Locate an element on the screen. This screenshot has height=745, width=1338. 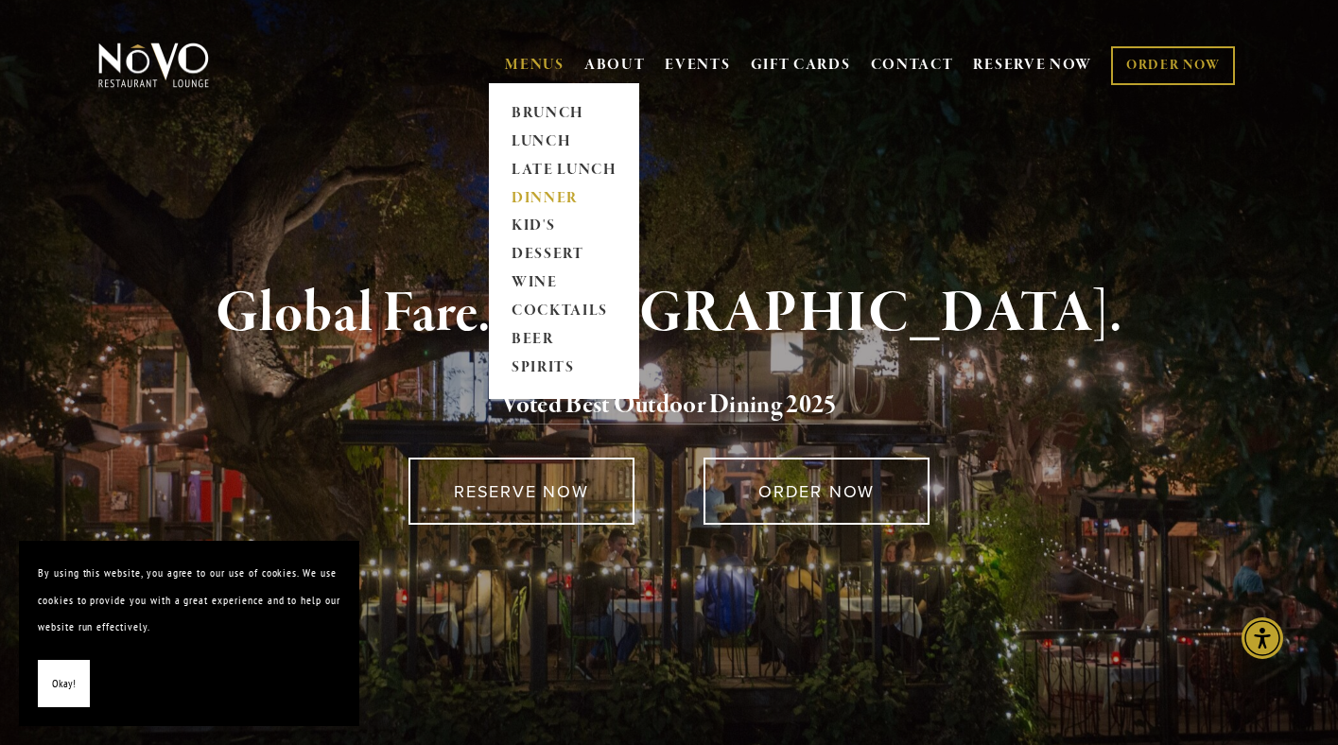
div: Accessibility Menu is located at coordinates (1262, 638).